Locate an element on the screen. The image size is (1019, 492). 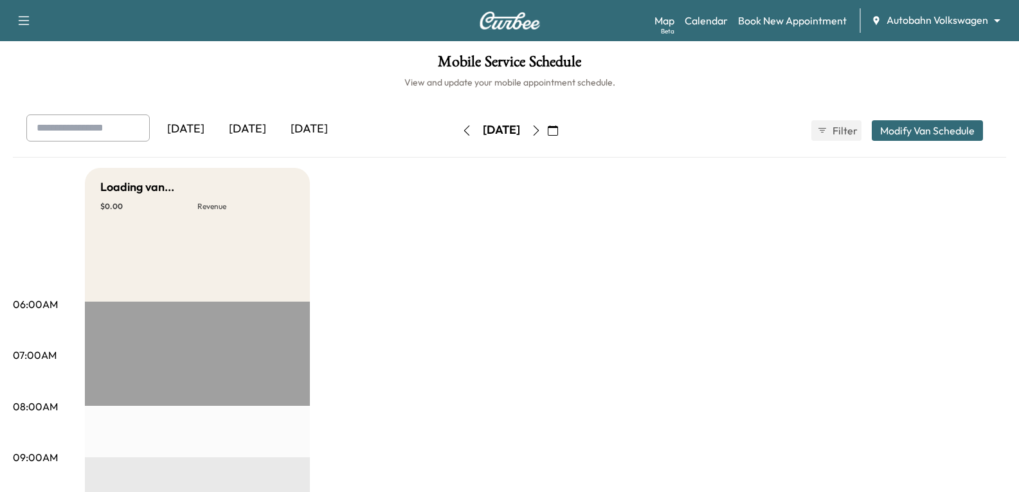
h6: View and update your mobile appointment schedule. is located at coordinates (509, 82).